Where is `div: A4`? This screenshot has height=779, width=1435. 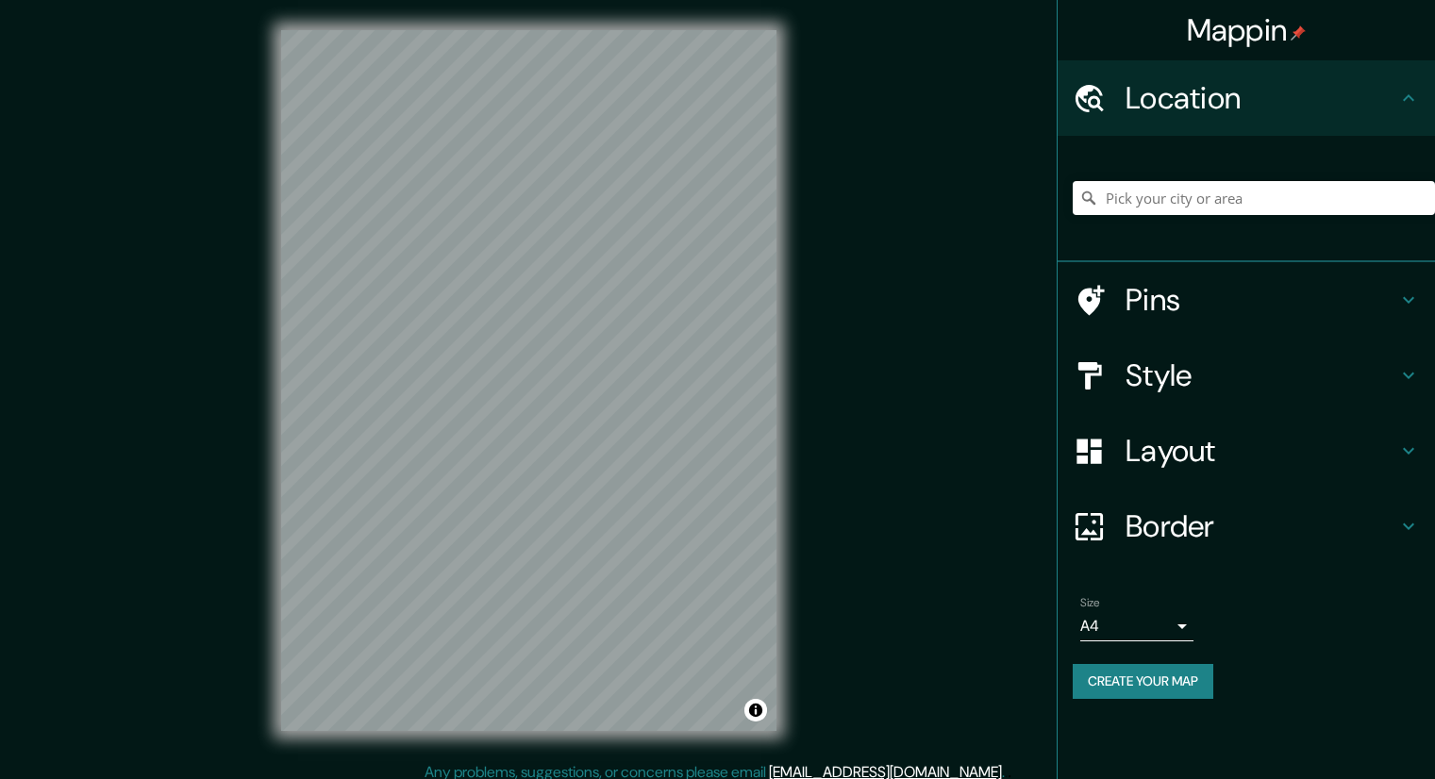 div: A4 is located at coordinates (1137, 627).